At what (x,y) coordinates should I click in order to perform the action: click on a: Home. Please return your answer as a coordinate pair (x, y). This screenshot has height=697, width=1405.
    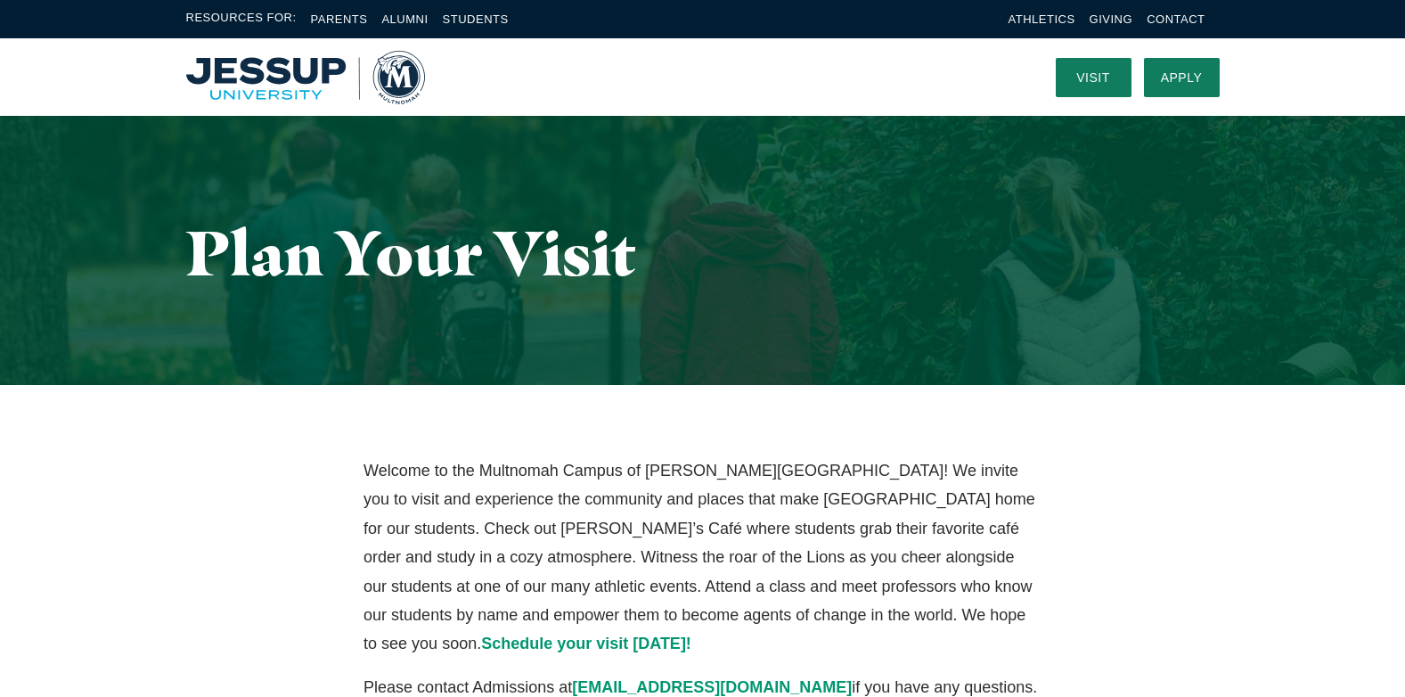
    Looking at the image, I should click on (306, 78).